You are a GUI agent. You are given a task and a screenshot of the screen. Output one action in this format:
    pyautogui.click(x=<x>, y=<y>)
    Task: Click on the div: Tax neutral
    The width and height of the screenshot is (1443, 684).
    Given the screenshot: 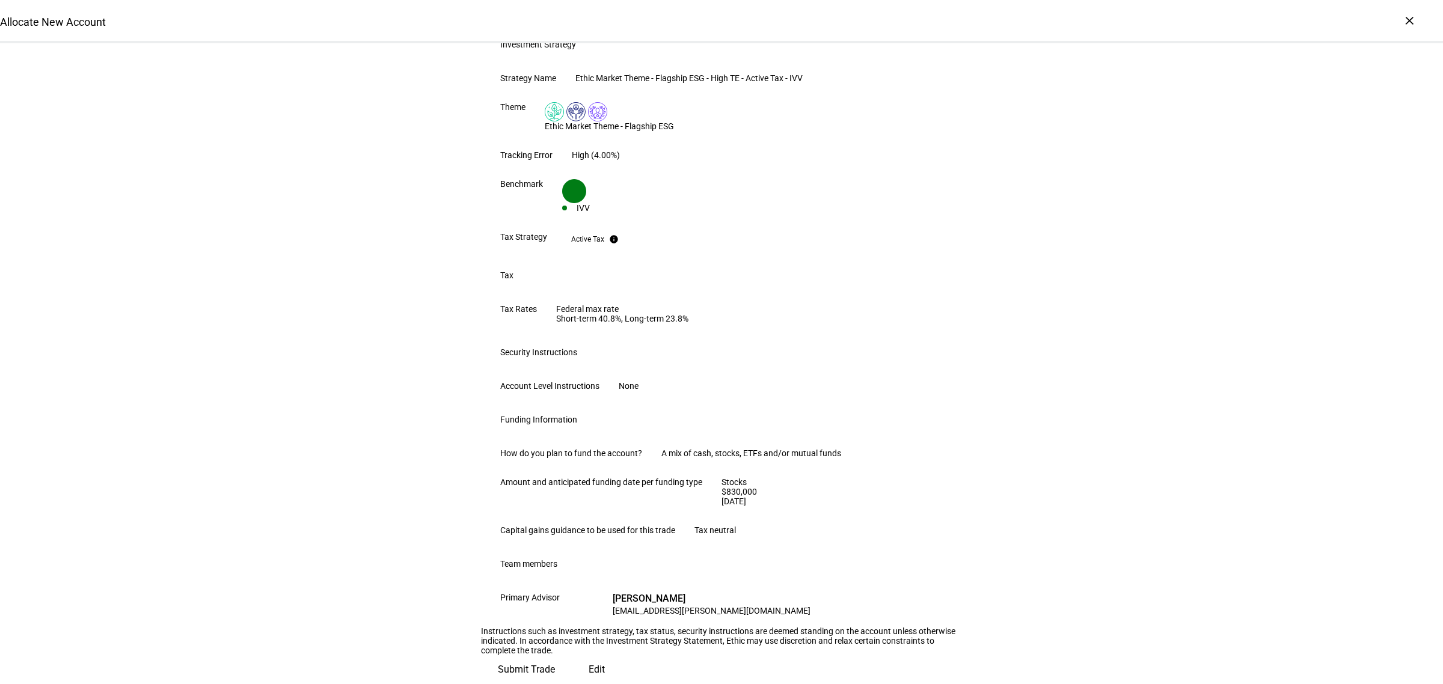 What is the action you would take?
    pyautogui.click(x=715, y=530)
    